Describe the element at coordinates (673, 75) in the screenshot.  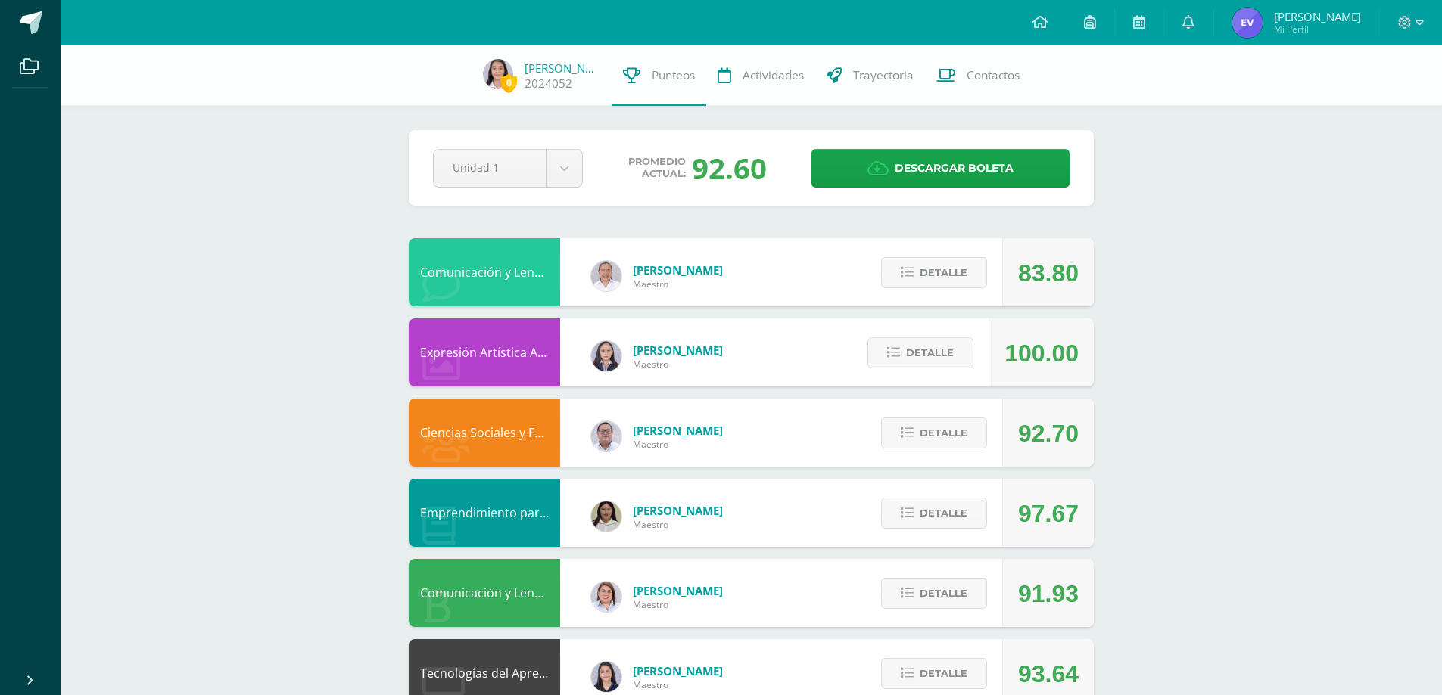
I see `span: Punteos` at that location.